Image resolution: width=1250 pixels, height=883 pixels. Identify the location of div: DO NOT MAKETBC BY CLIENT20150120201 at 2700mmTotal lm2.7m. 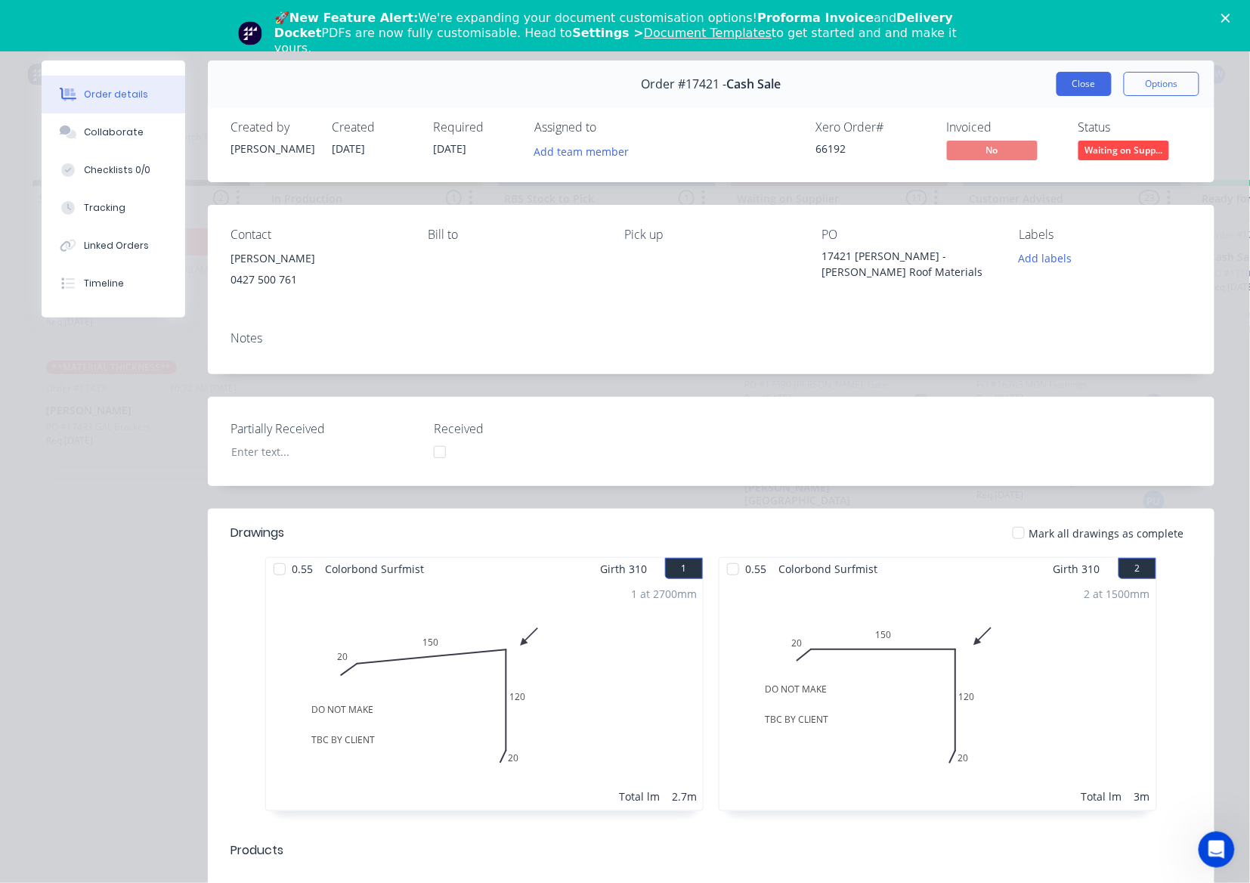
(485, 695).